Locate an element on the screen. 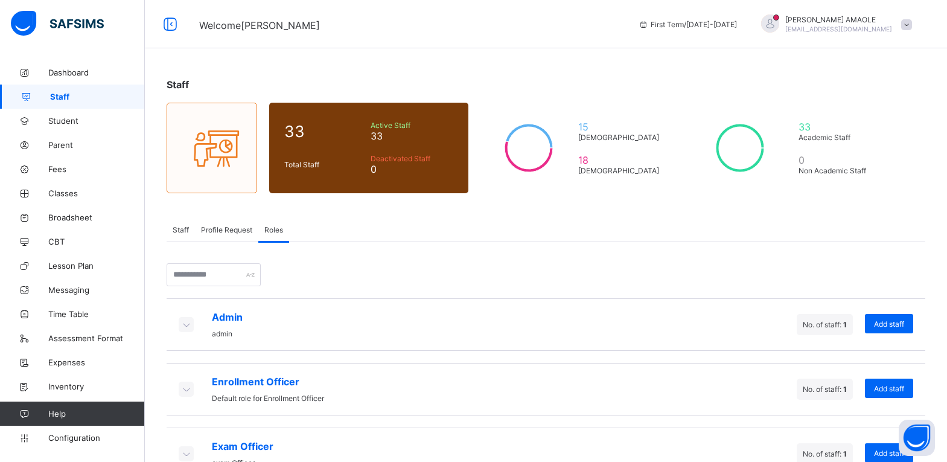 The image size is (947, 462). div: ARNOLDAMAOLE is located at coordinates (834, 24).